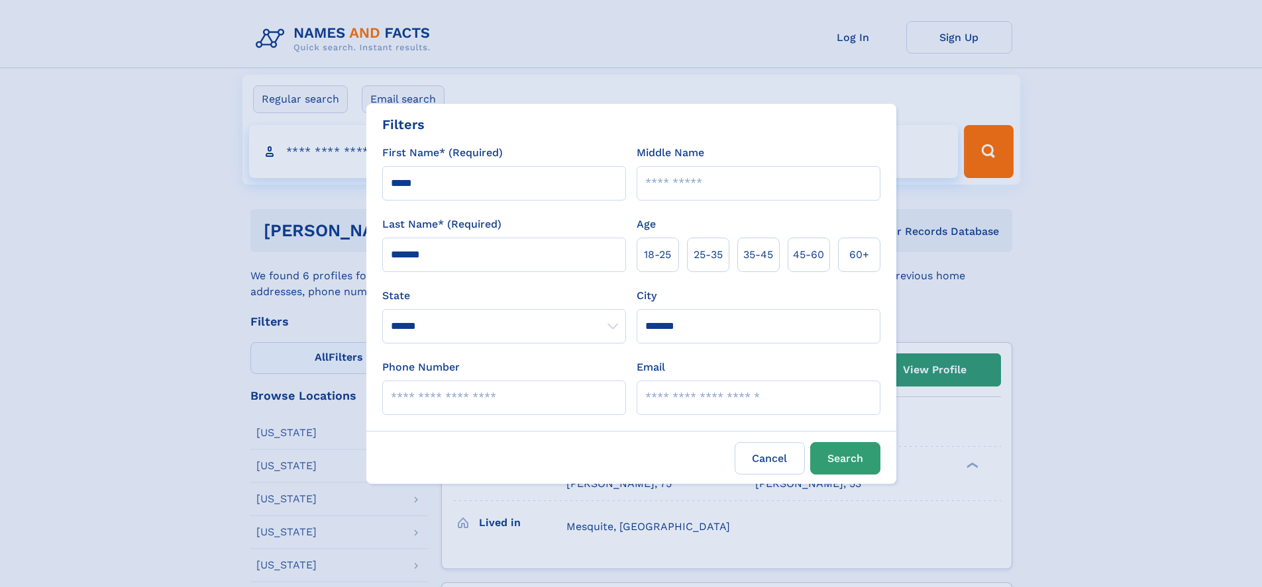  I want to click on label: Middle Name, so click(670, 153).